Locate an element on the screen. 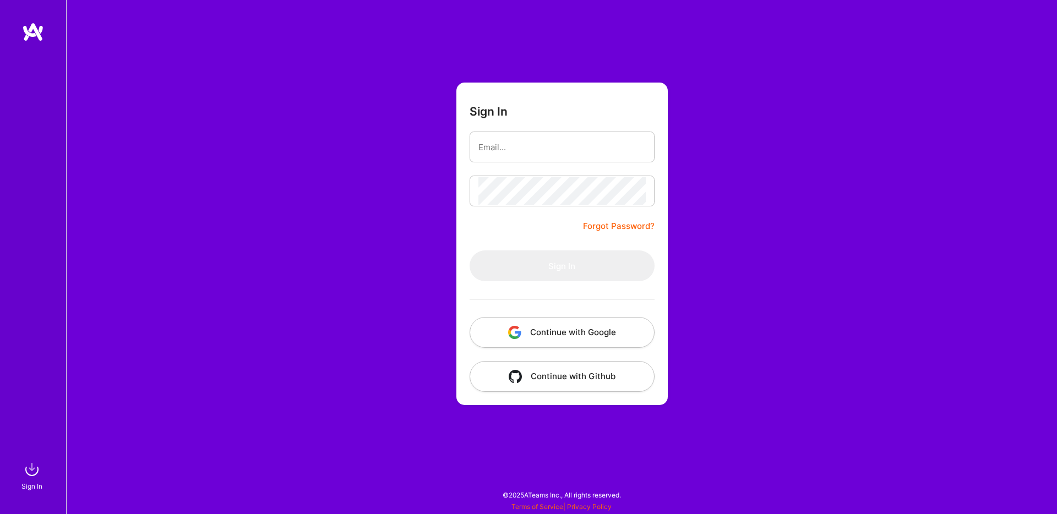 The height and width of the screenshot is (514, 1057). a: Terms of Service is located at coordinates (538, 507).